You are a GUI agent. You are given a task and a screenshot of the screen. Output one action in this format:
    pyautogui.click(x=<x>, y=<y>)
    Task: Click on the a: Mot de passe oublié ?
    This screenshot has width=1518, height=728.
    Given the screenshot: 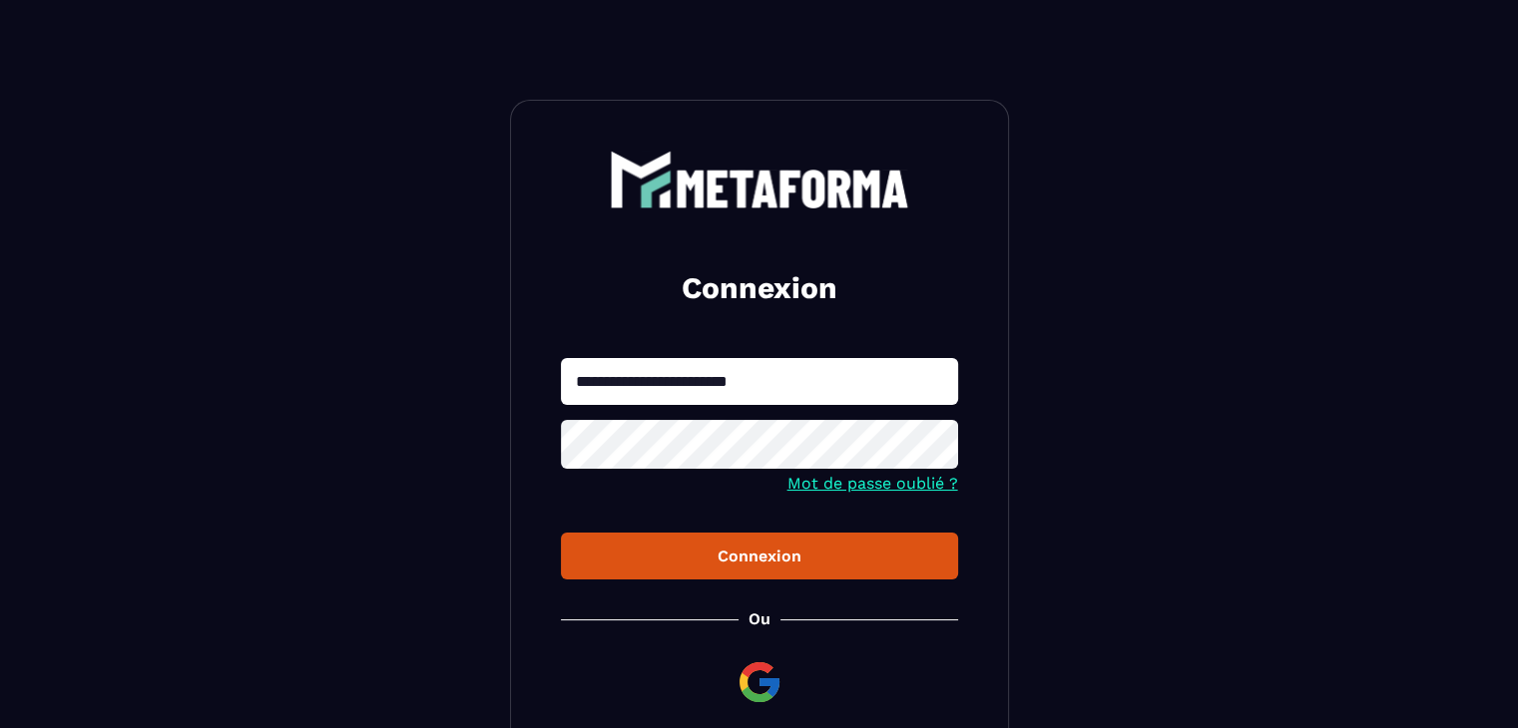 What is the action you would take?
    pyautogui.click(x=872, y=483)
    